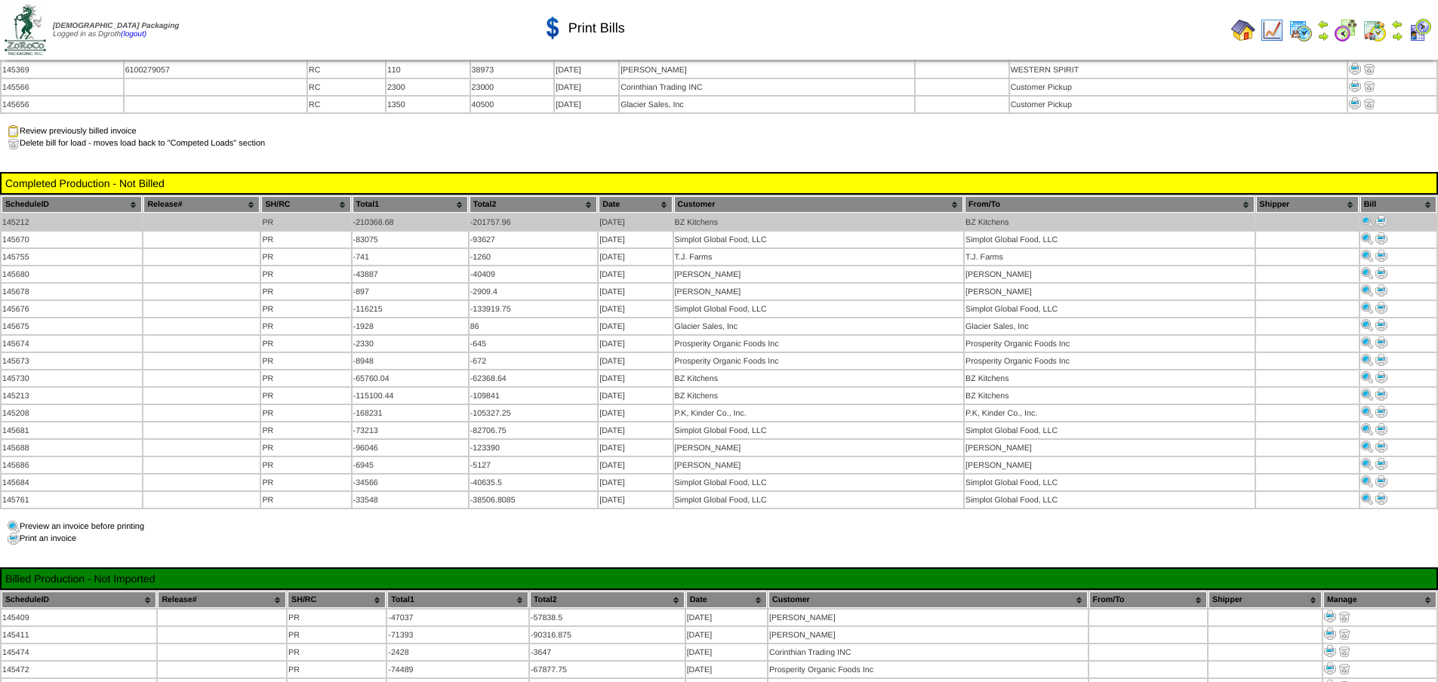 Image resolution: width=1438 pixels, height=682 pixels. Describe the element at coordinates (346, 69) in the screenshot. I see `td: RC` at that location.